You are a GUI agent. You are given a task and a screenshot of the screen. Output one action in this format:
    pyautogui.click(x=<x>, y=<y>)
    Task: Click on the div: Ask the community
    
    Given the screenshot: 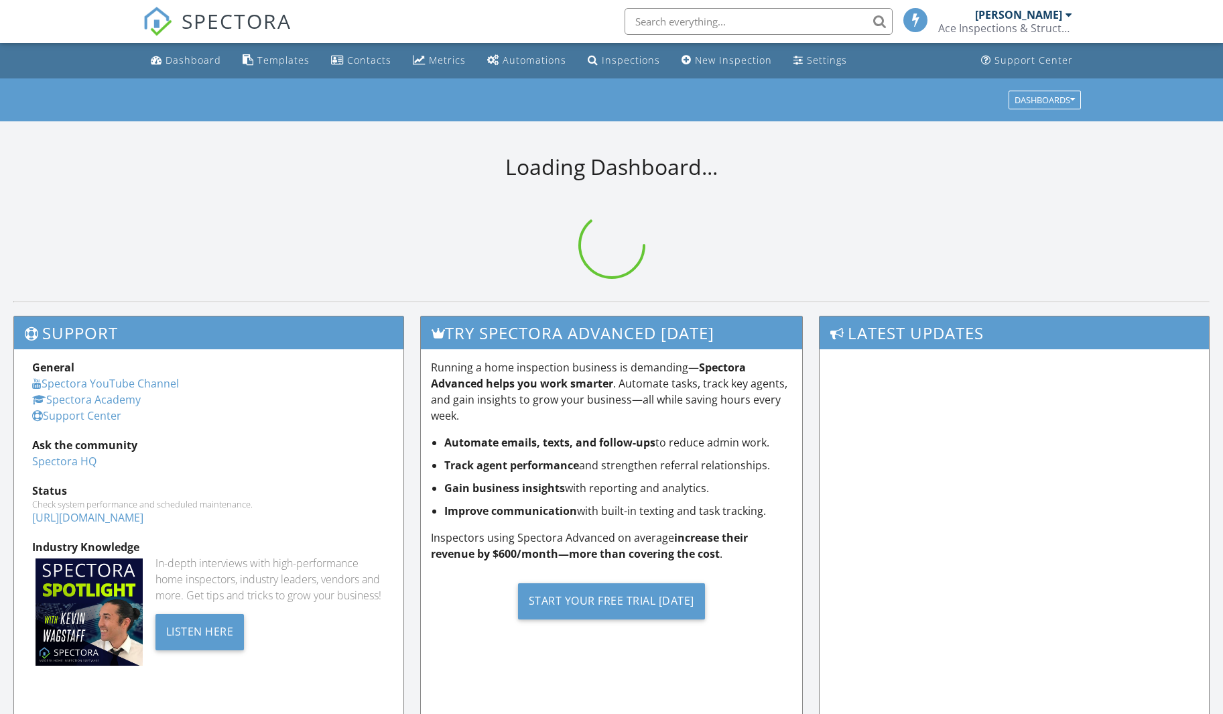 What is the action you would take?
    pyautogui.click(x=208, y=445)
    